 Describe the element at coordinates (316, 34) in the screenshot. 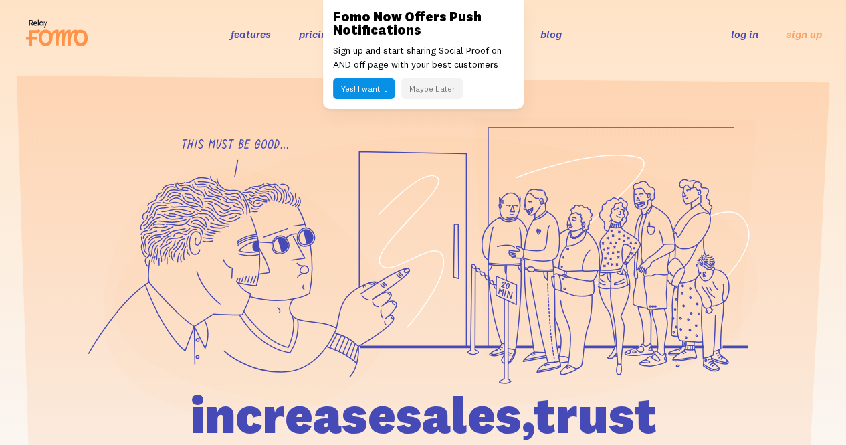

I see `a: pricing` at that location.